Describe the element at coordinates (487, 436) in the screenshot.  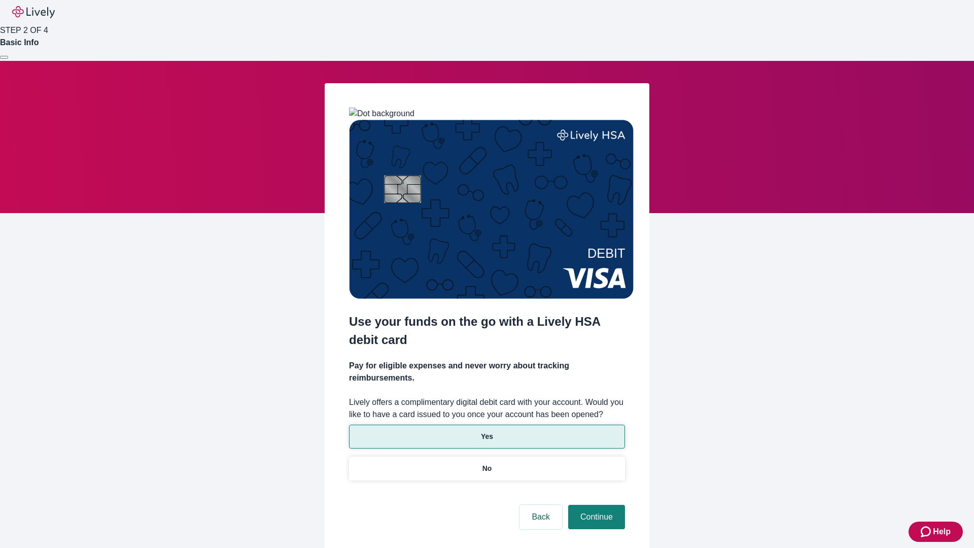
I see `p: Yes` at that location.